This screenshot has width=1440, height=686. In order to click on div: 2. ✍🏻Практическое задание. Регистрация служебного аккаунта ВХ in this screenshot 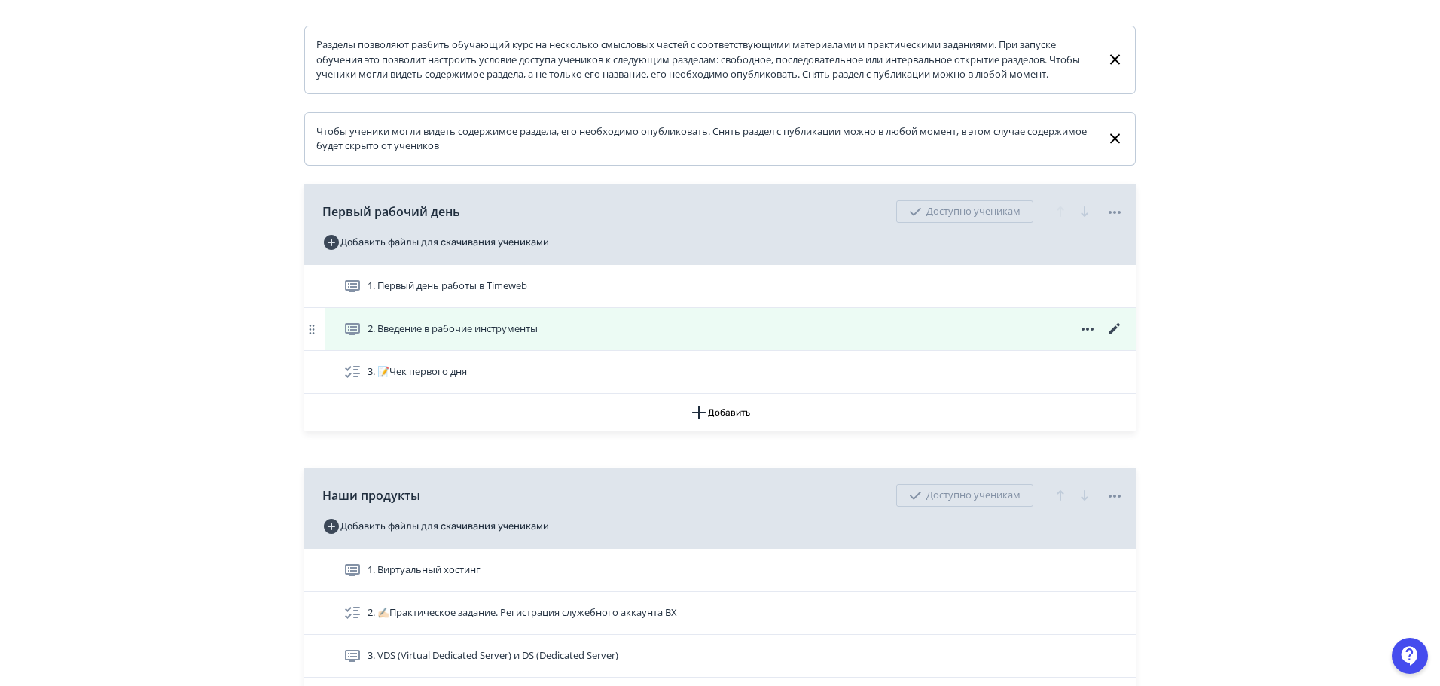, I will do `click(720, 613)`.